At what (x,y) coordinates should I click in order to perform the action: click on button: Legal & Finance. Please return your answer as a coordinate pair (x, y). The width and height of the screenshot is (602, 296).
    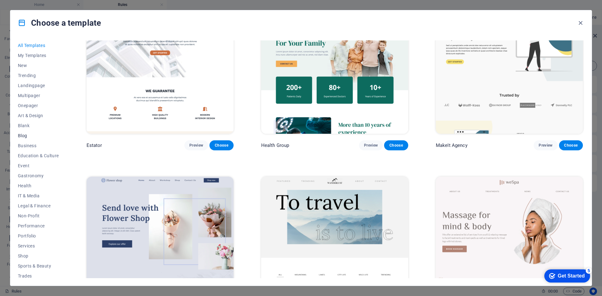
    Looking at the image, I should click on (38, 206).